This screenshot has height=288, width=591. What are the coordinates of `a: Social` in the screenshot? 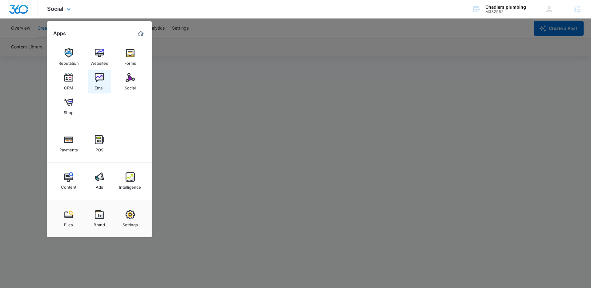 It's located at (130, 82).